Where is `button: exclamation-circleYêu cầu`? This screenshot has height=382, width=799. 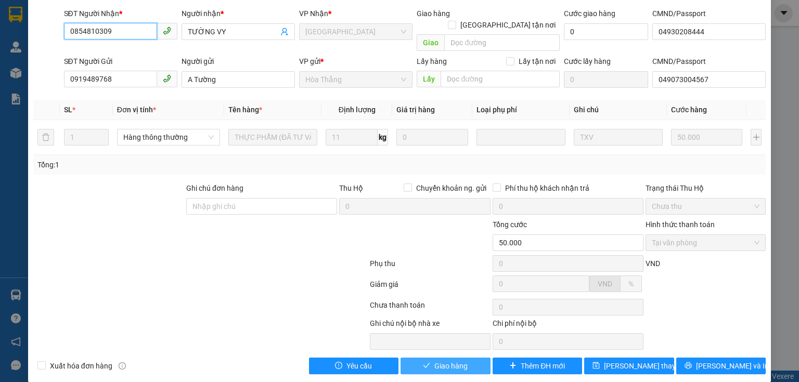 button: exclamation-circleYêu cầu is located at coordinates (354, 366).